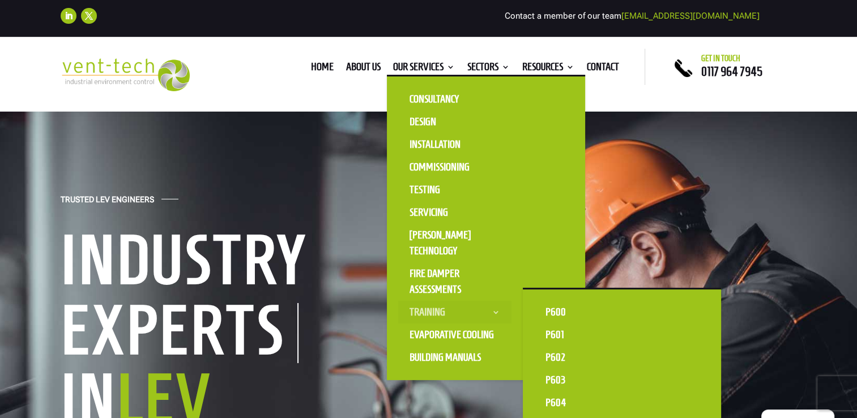 The height and width of the screenshot is (418, 857). I want to click on a: P603, so click(591, 380).